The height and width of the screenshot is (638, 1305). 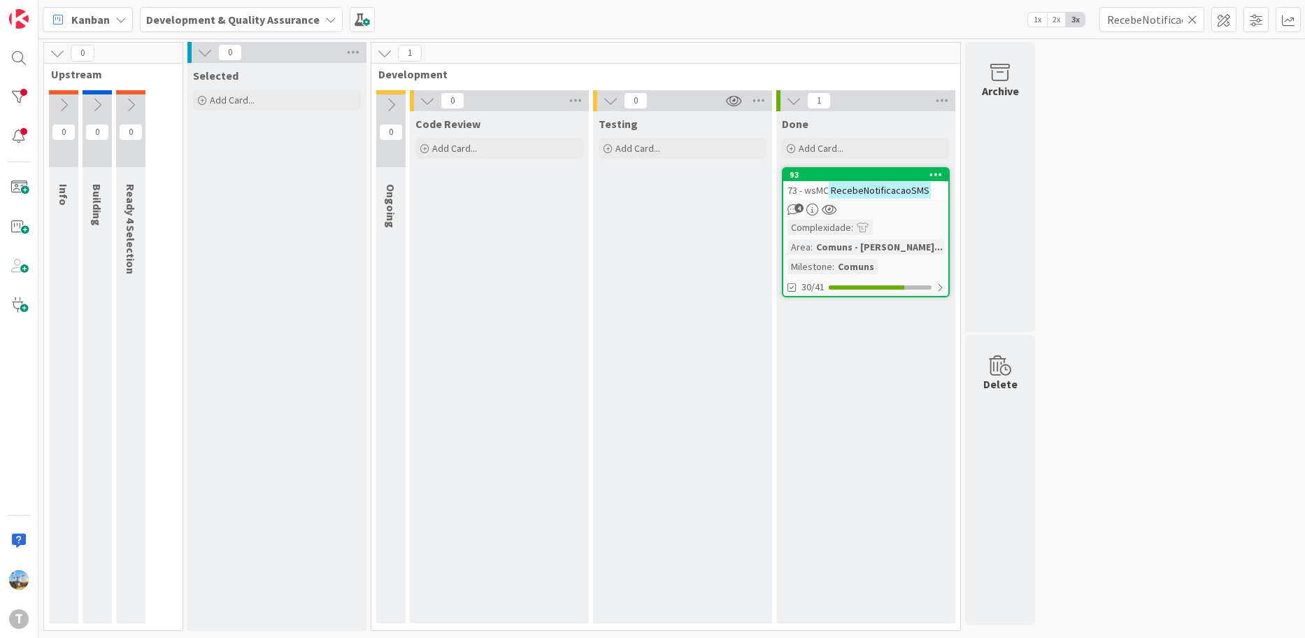 What do you see at coordinates (808, 190) in the screenshot?
I see `span: 73 - wsMC` at bounding box center [808, 190].